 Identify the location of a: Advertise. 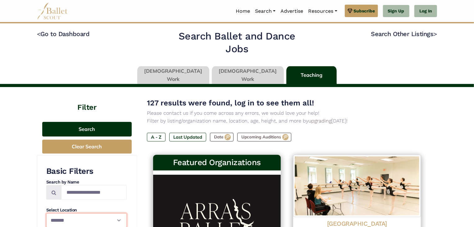
(292, 11).